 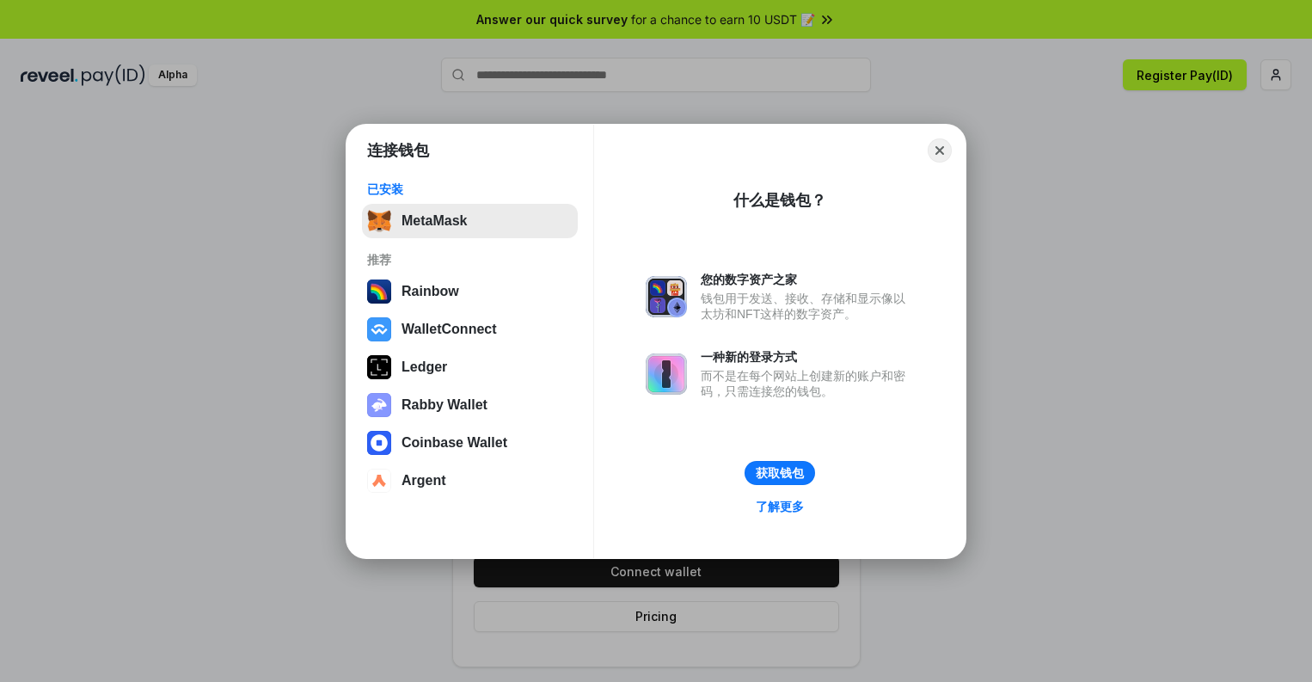 I want to click on button: Rabby Wallet, so click(x=470, y=405).